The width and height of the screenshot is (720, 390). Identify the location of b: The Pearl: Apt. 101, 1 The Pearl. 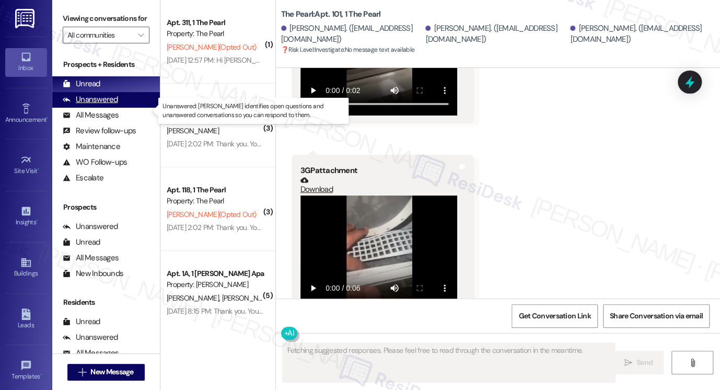
(331, 14).